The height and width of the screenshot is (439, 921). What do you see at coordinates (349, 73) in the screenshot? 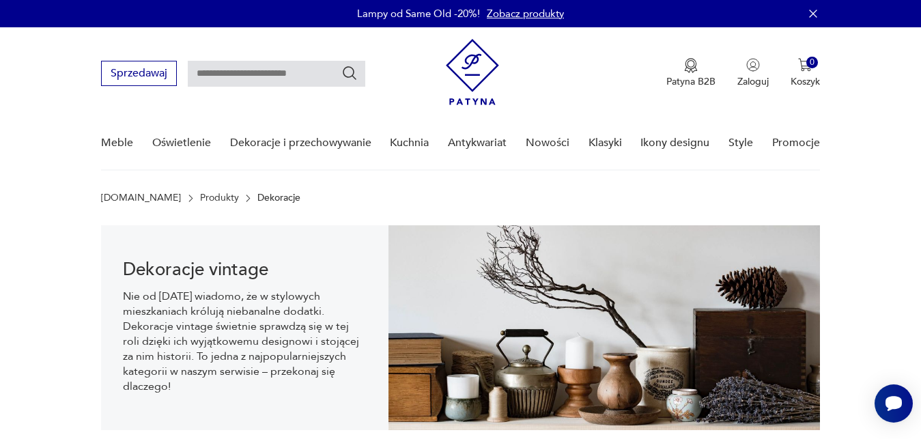
I see `button: Szukaj` at bounding box center [349, 73].